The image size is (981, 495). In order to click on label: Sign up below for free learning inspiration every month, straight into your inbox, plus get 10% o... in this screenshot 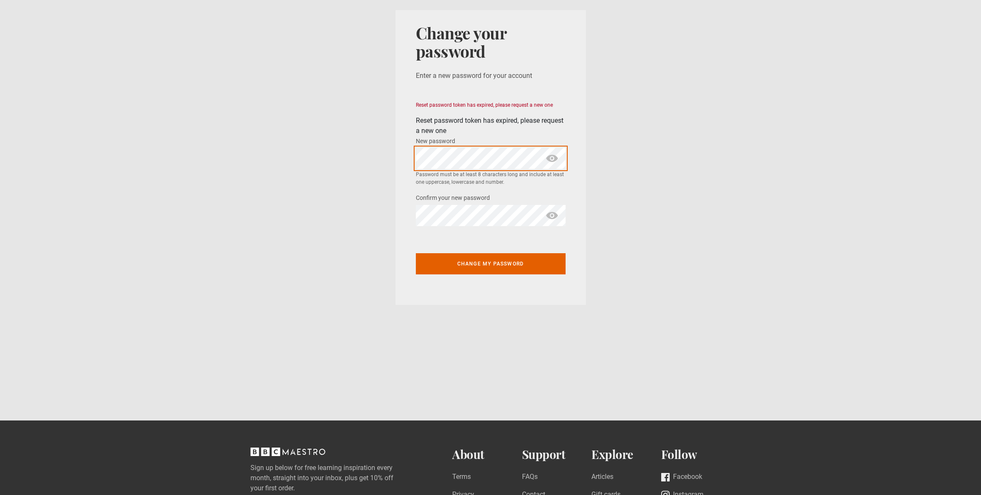, I will do `click(335, 478)`.